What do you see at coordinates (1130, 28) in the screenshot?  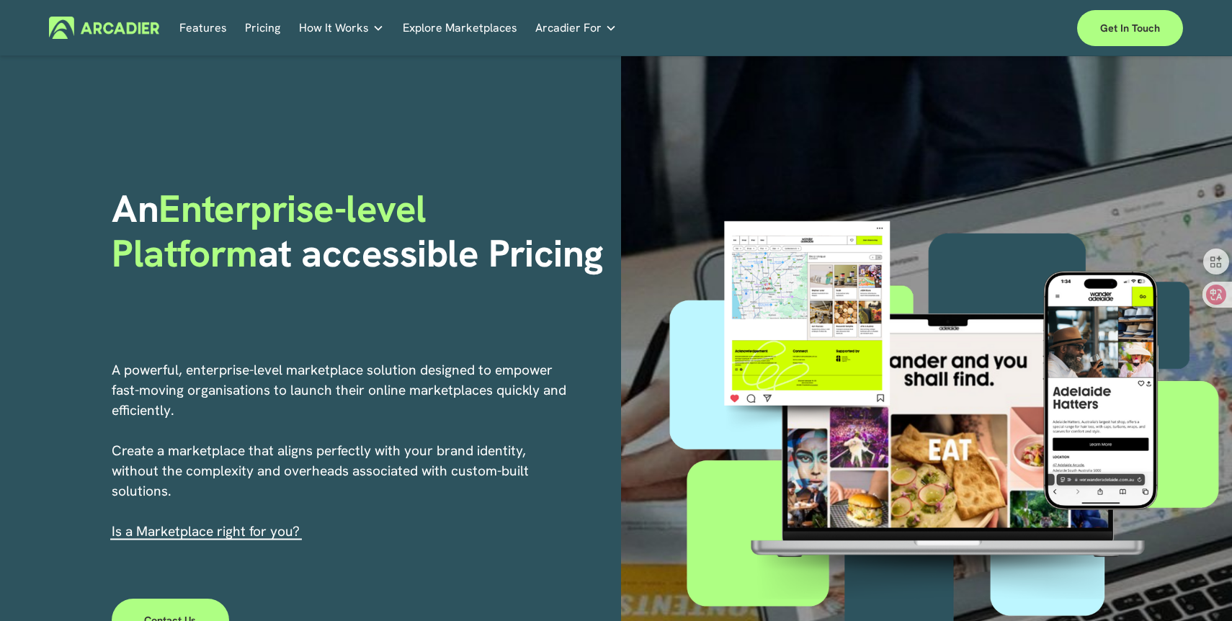 I see `a: Get in touch` at bounding box center [1130, 28].